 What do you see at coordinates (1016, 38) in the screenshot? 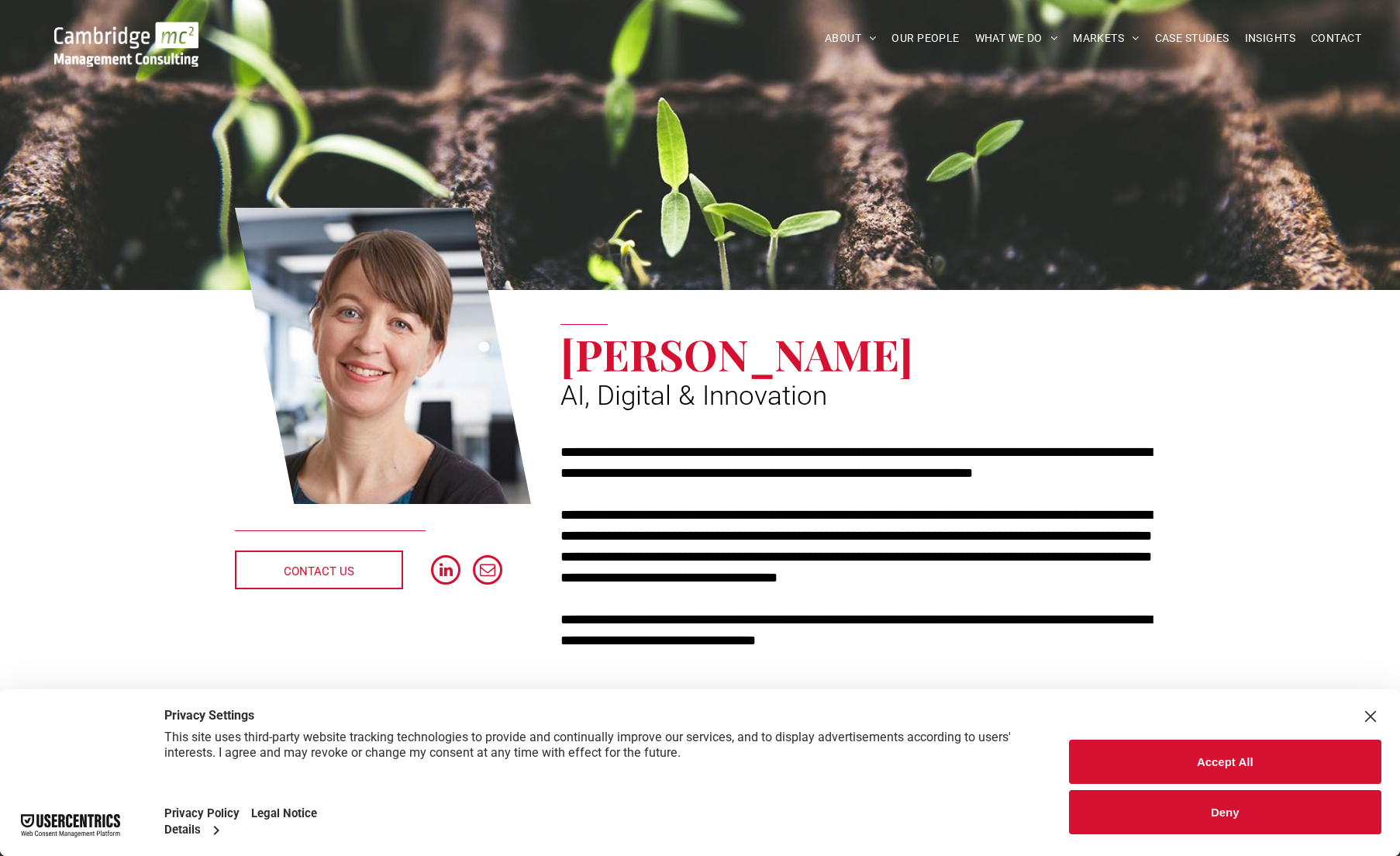
I see `a: WHAT WE DO` at bounding box center [1016, 38].